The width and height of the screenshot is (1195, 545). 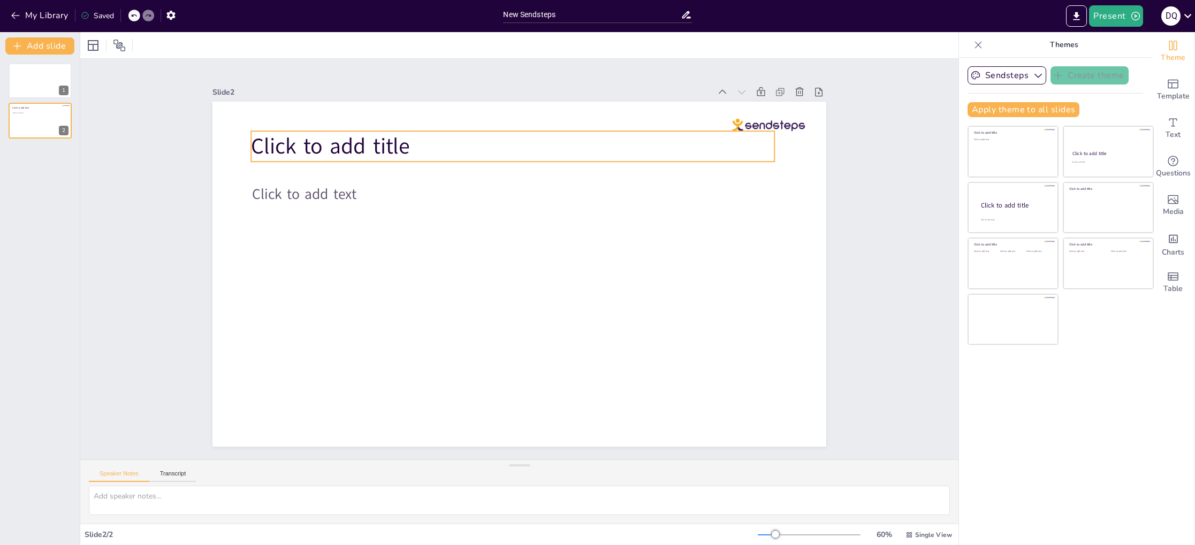 What do you see at coordinates (119, 476) in the screenshot?
I see `button: Speaker Notes` at bounding box center [119, 476].